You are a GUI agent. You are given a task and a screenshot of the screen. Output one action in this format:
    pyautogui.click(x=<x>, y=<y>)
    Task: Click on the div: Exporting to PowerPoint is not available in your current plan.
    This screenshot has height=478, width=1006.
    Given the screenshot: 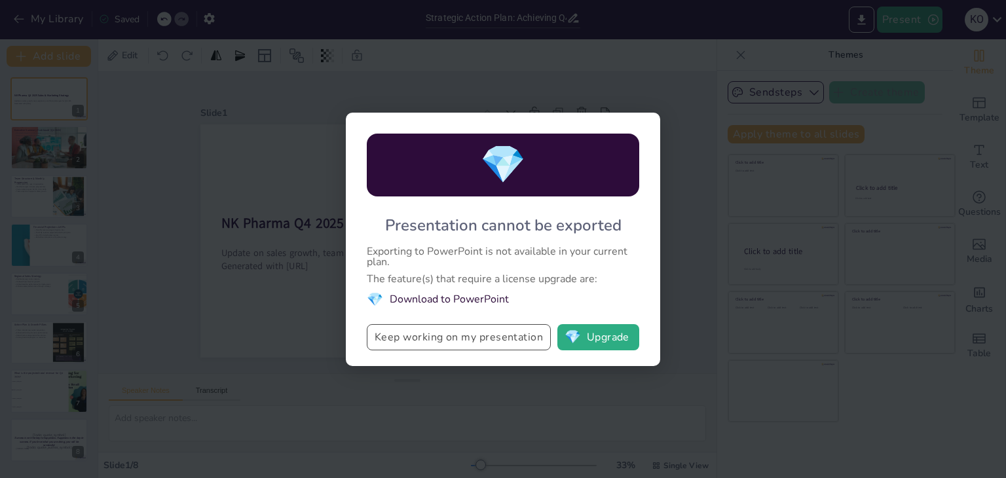 What is the action you would take?
    pyautogui.click(x=503, y=257)
    